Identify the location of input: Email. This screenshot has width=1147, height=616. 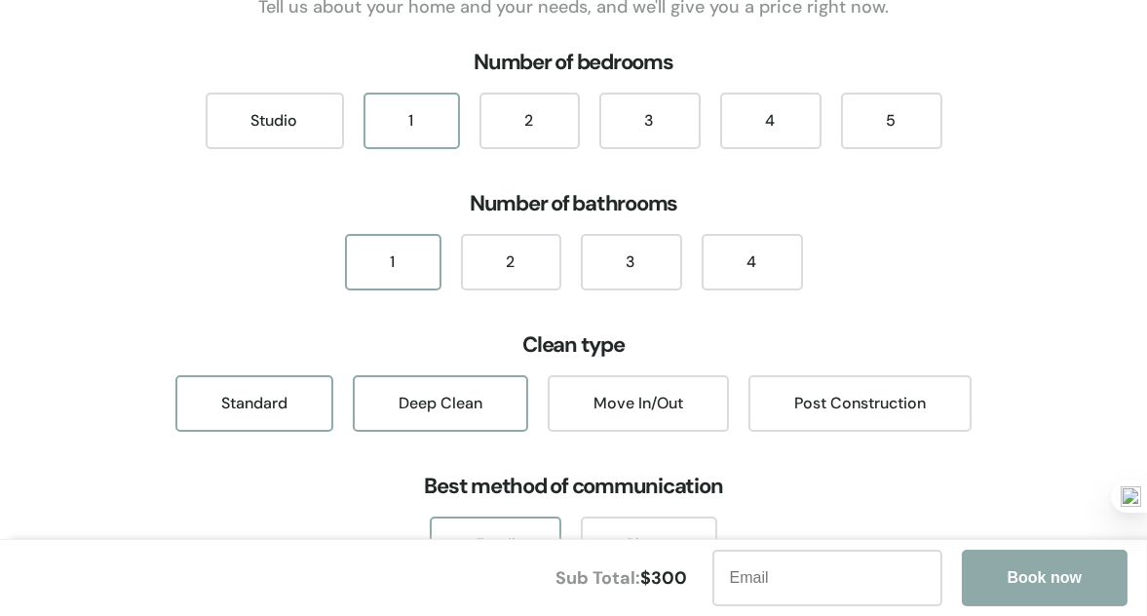
(827, 578).